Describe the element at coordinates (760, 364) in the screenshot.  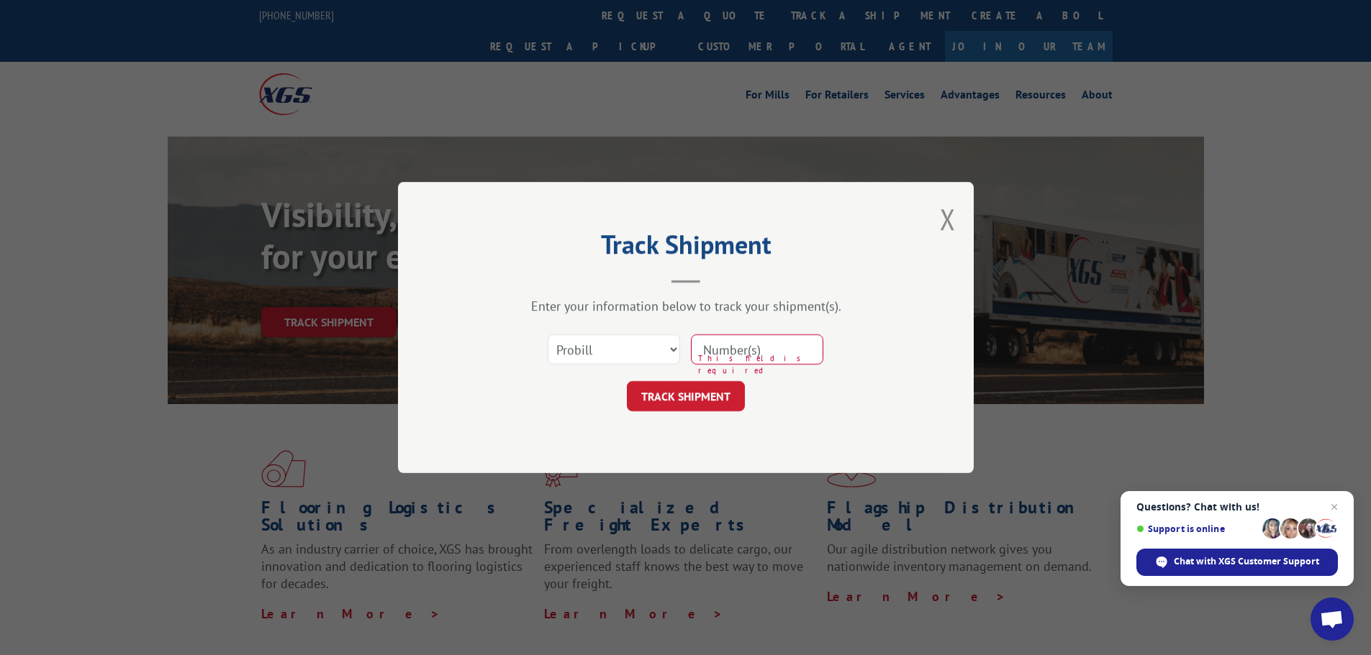
I see `span: This field is required` at that location.